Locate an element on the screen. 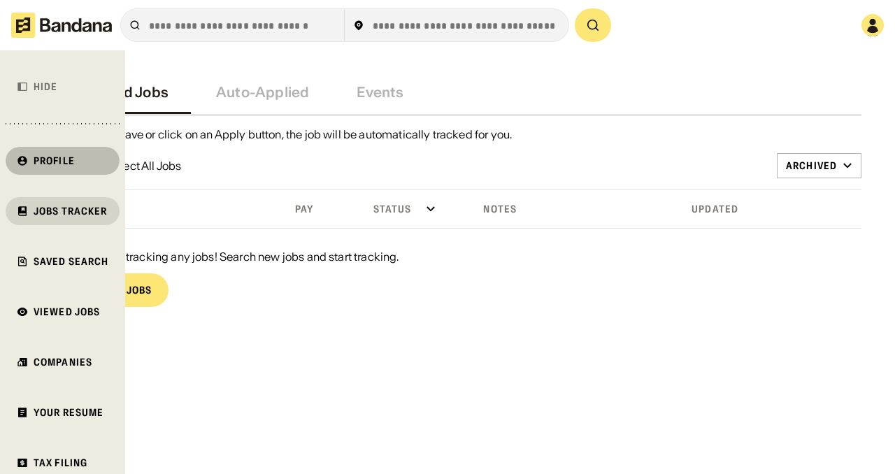 This screenshot has width=895, height=474. img: Bandana logotype is located at coordinates (62, 25).